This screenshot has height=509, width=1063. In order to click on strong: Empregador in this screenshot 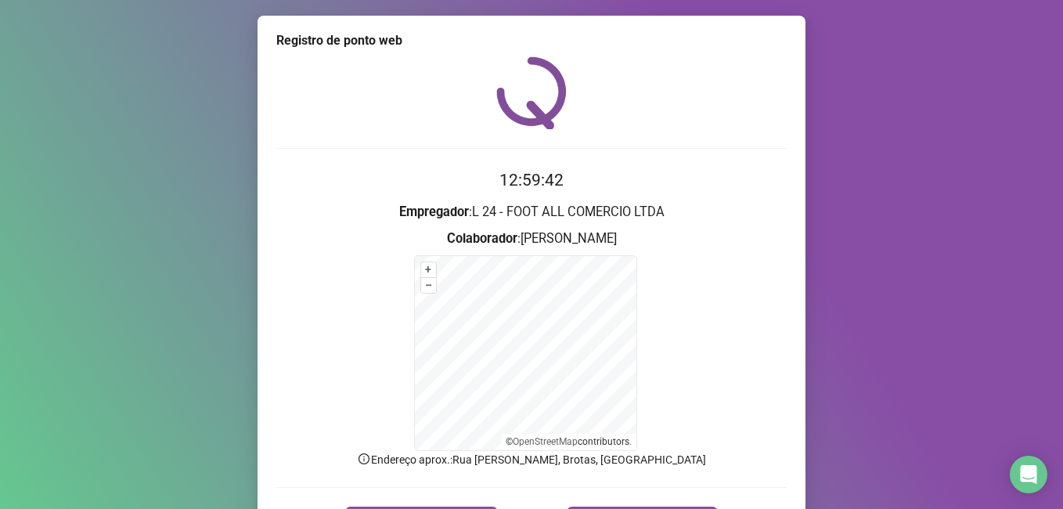, I will do `click(434, 211)`.